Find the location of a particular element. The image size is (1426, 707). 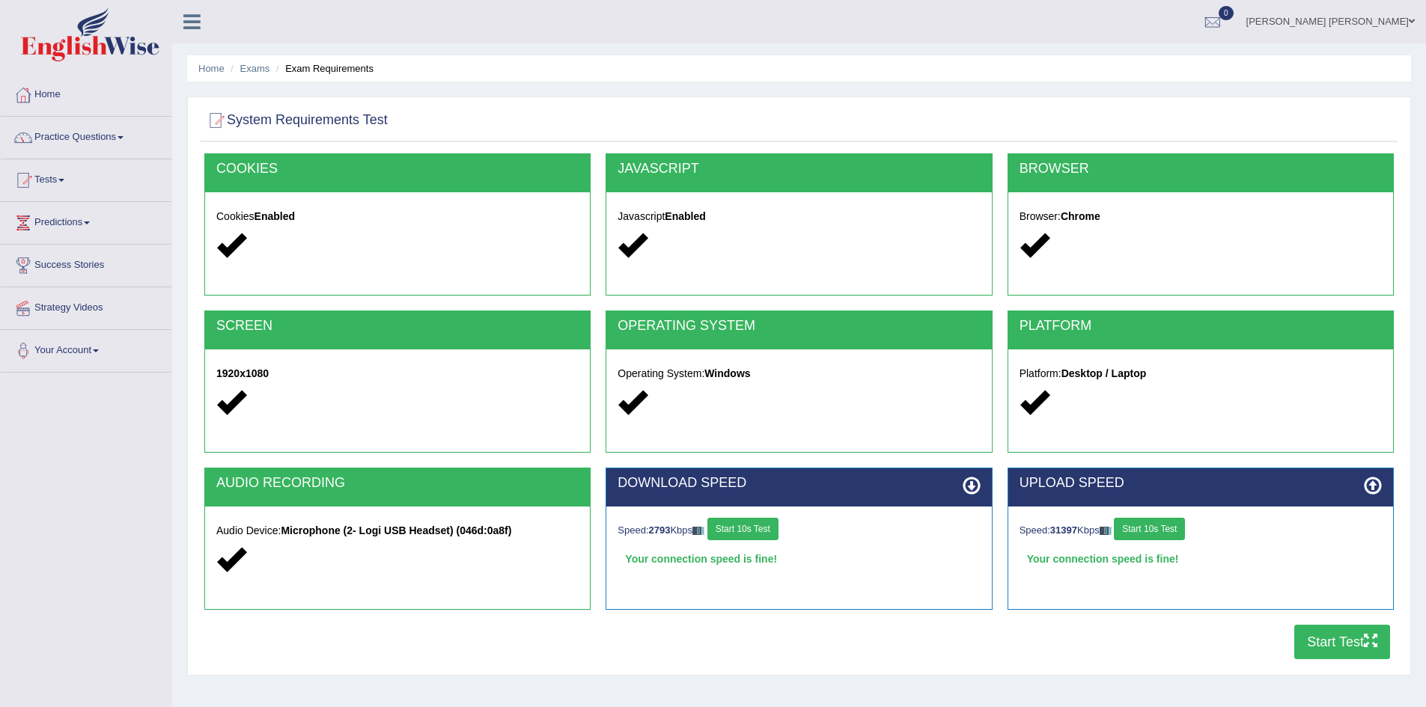

strong: Desktop / Laptop is located at coordinates (1104, 373).